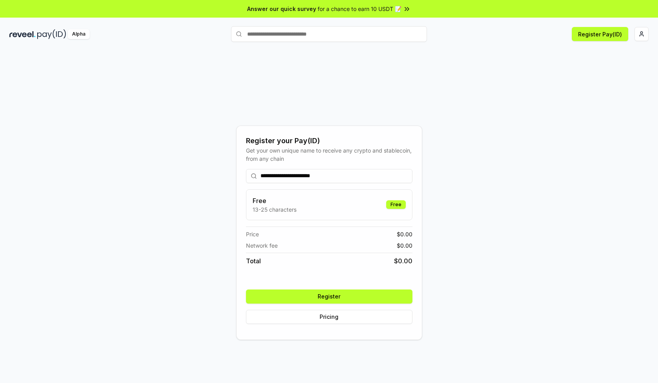 This screenshot has height=383, width=658. I want to click on button: Pricing, so click(329, 317).